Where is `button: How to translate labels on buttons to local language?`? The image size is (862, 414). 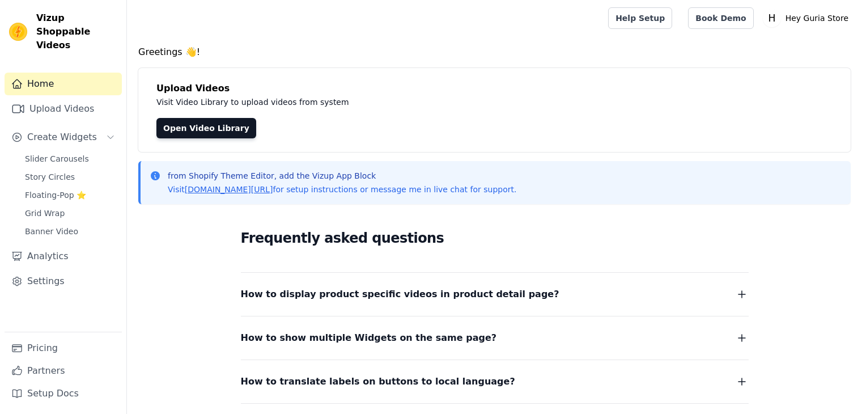
button: How to translate labels on buttons to local language? is located at coordinates (495, 382).